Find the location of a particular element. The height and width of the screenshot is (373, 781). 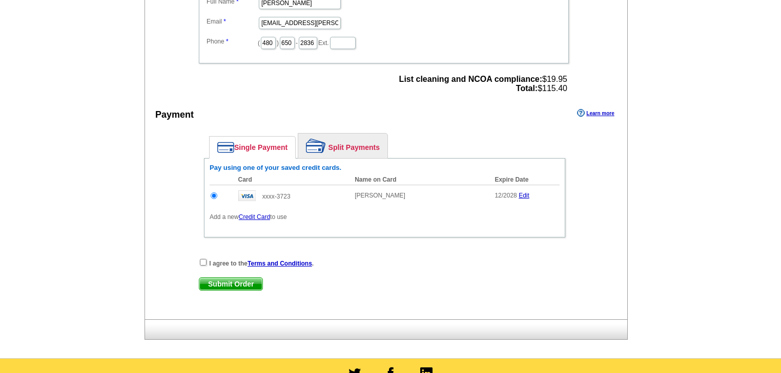

img: split-payment.png is located at coordinates (316, 146).